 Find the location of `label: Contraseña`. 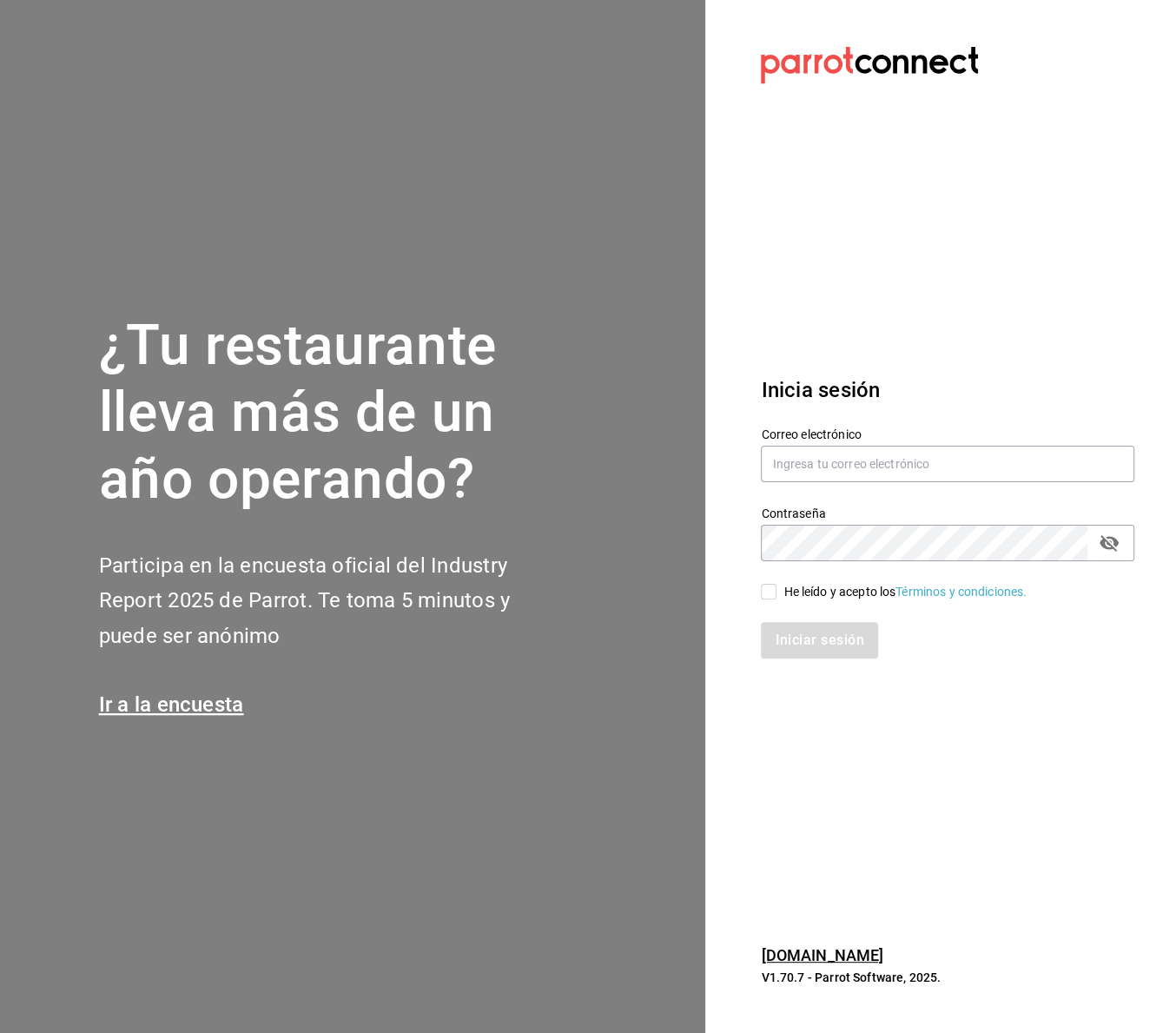

label: Contraseña is located at coordinates (948, 514).